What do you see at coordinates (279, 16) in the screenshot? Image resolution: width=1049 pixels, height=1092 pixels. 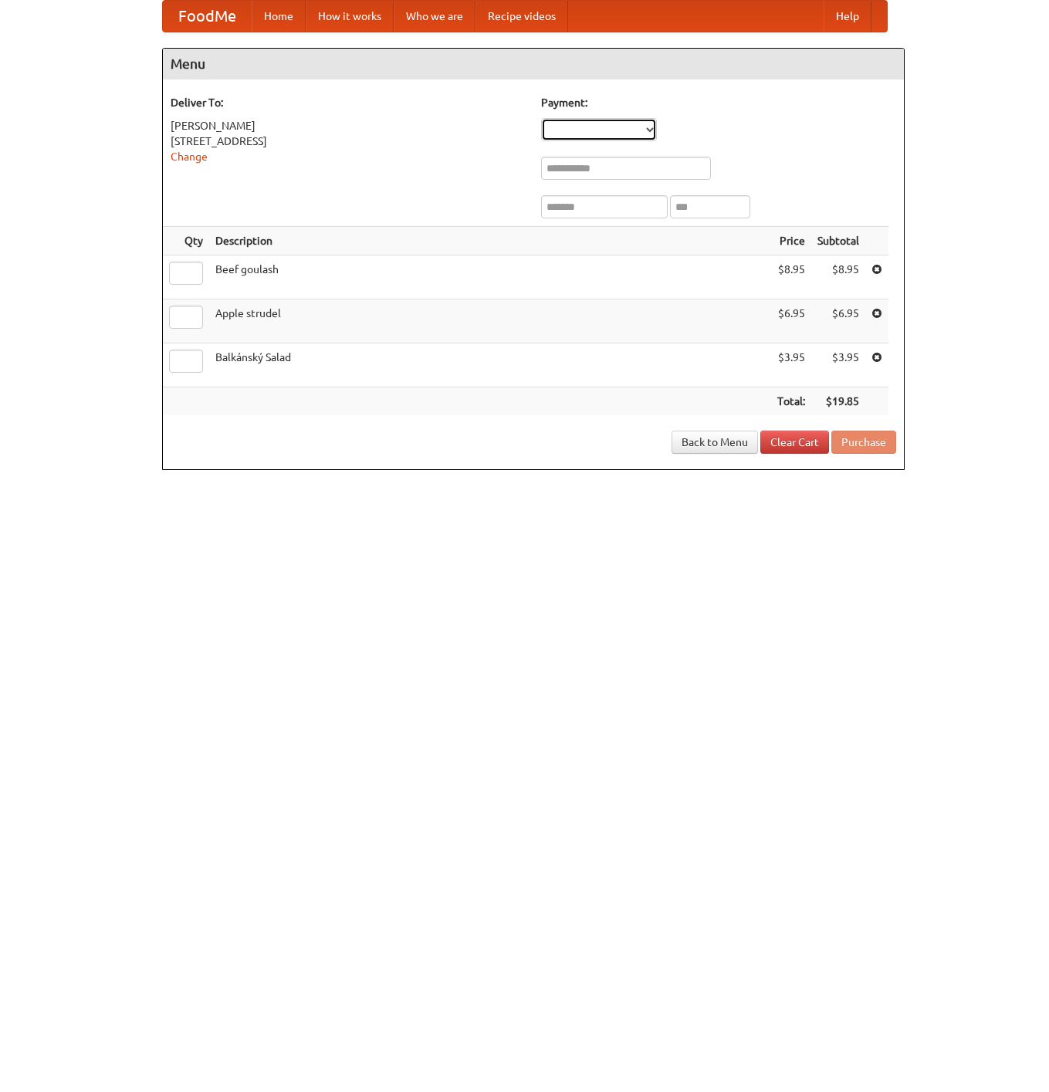 I see `a: Home` at bounding box center [279, 16].